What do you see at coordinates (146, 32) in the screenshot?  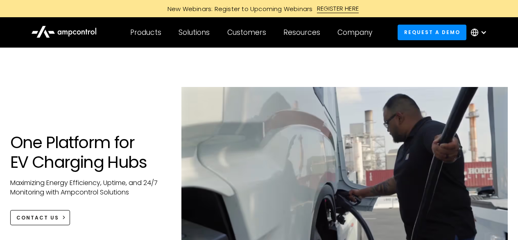 I see `div: Products` at bounding box center [146, 32].